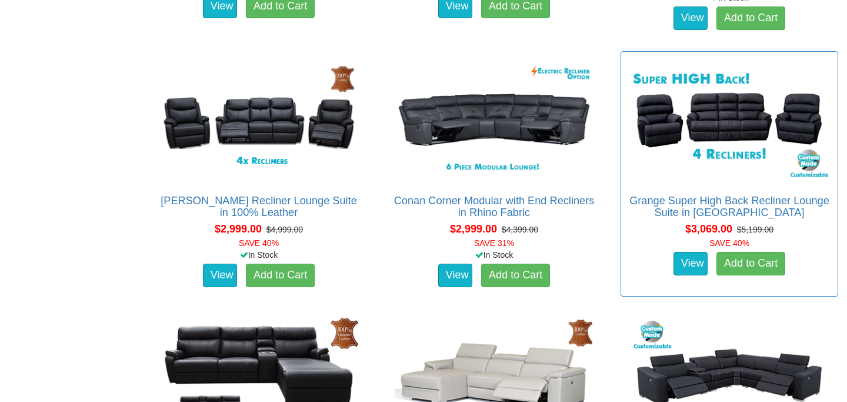  Describe the element at coordinates (755, 229) in the screenshot. I see `del: $5,199.00` at that location.